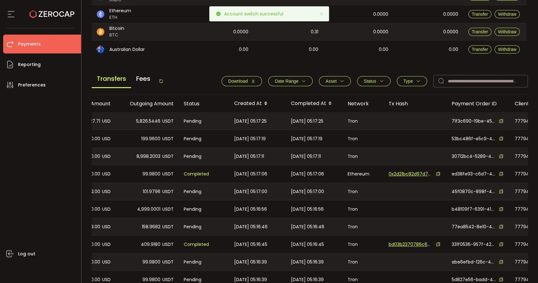 This screenshot has height=283, width=538. I want to click on span: Preferences, so click(32, 85).